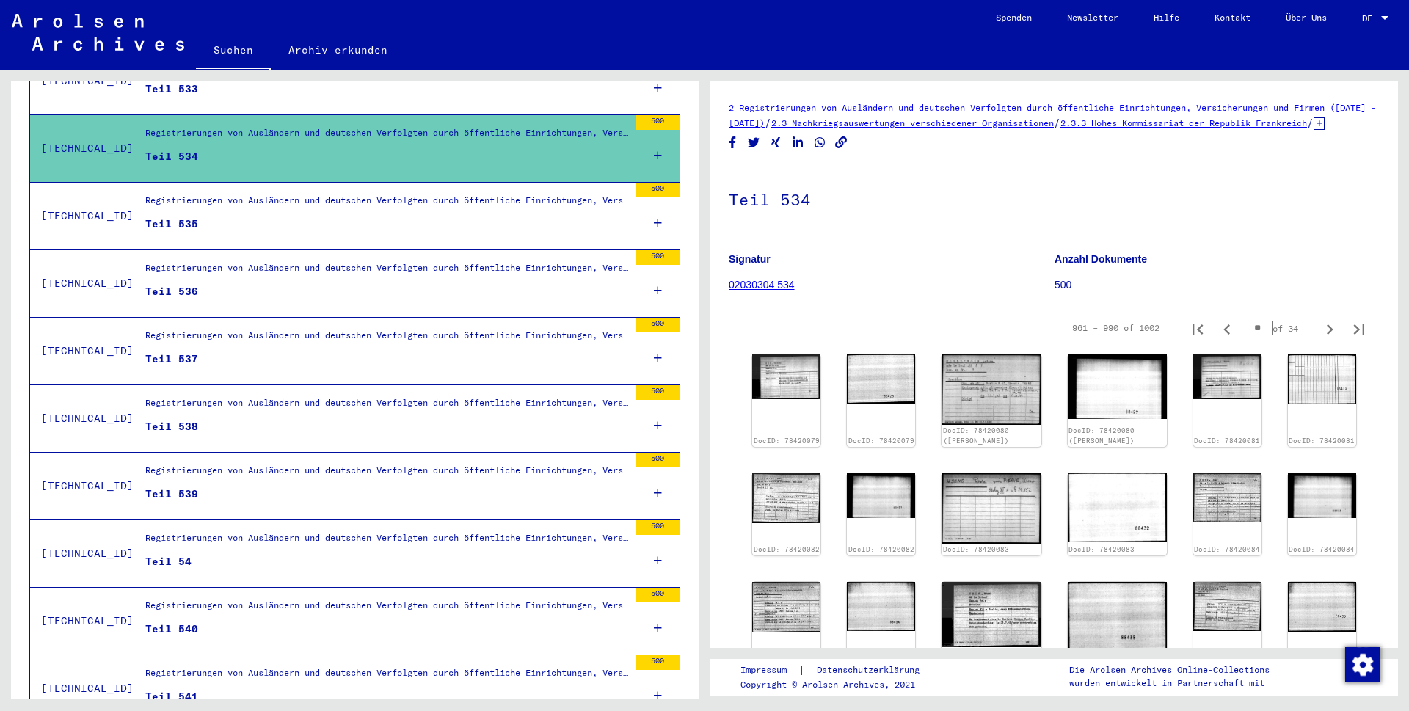 The height and width of the screenshot is (711, 1409). I want to click on img: Arolsen_neg.svg, so click(98, 32).